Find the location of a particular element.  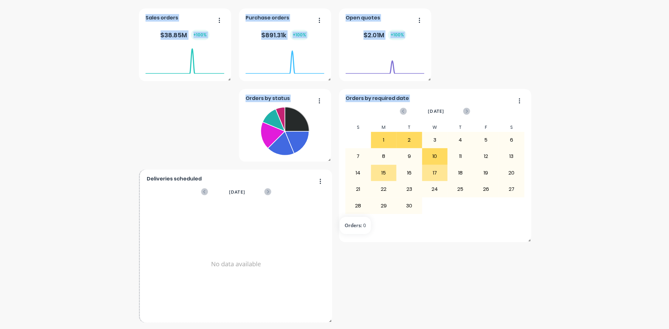

div: 21 is located at coordinates (358, 189).